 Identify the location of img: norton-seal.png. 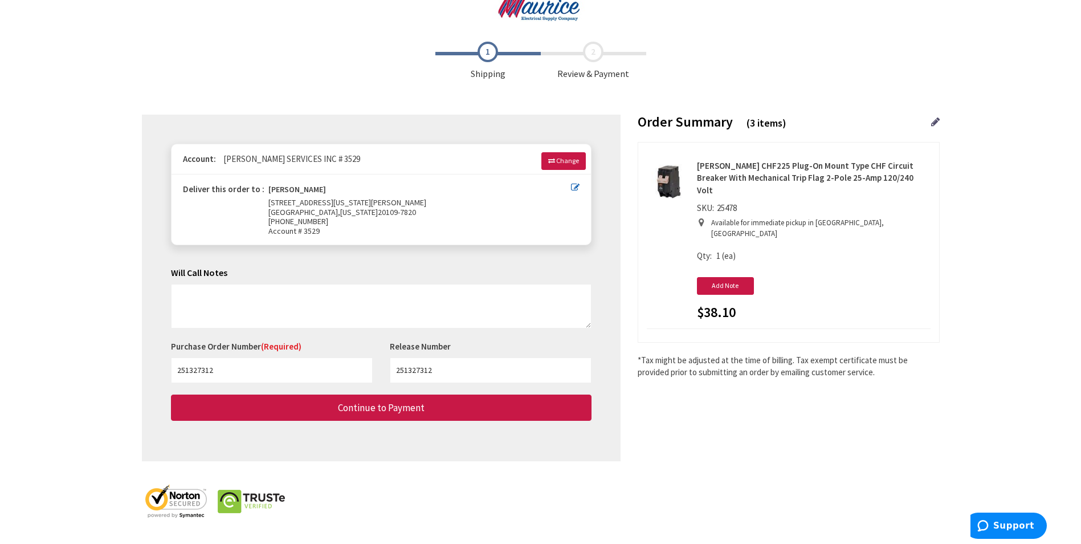
(176, 501).